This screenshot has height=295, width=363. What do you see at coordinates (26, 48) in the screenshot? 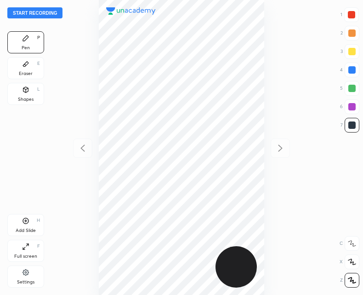
I see `div: Pen` at bounding box center [26, 48].